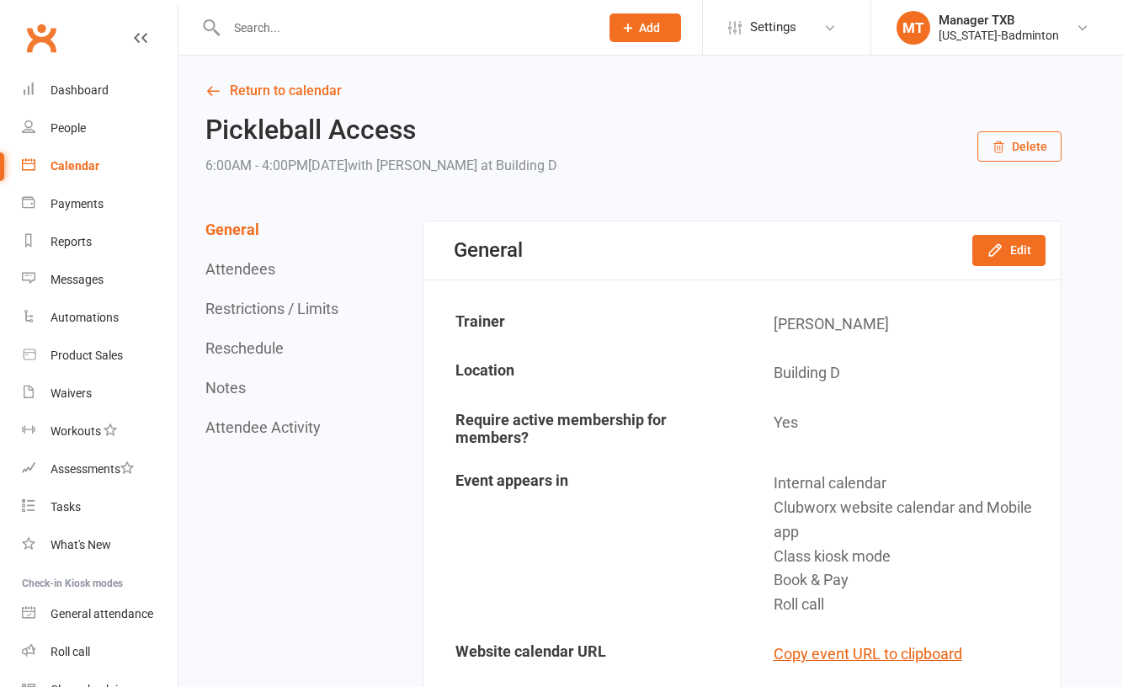  Describe the element at coordinates (911, 557) in the screenshot. I see `div: Class kiosk mode` at that location.